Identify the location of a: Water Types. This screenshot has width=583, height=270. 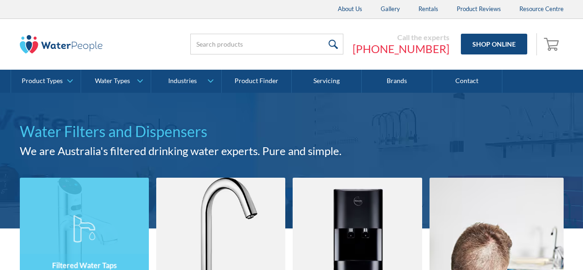
(116, 81).